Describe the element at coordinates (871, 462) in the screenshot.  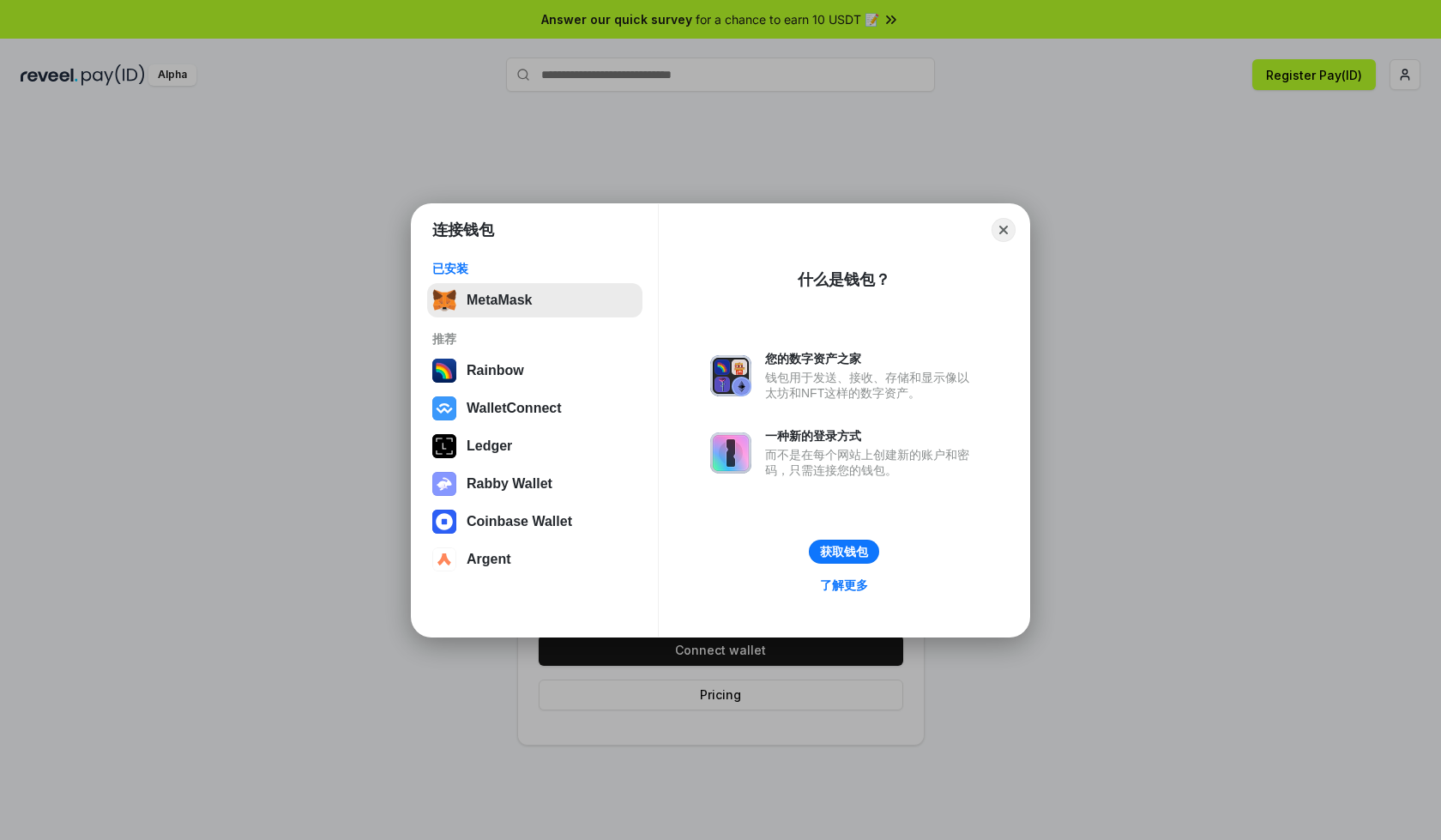
I see `div: 而不是在每个网站上创建新的账户和密码，只需连接您的钱包。` at that location.